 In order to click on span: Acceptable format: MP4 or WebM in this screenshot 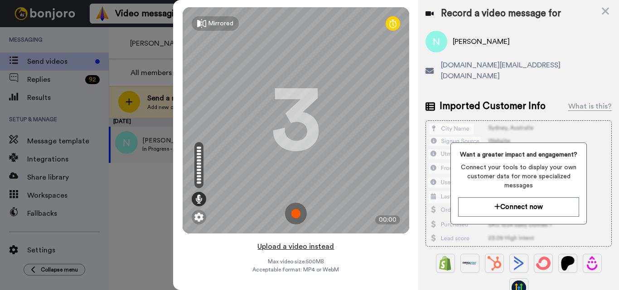, I will do `click(295, 270)`.